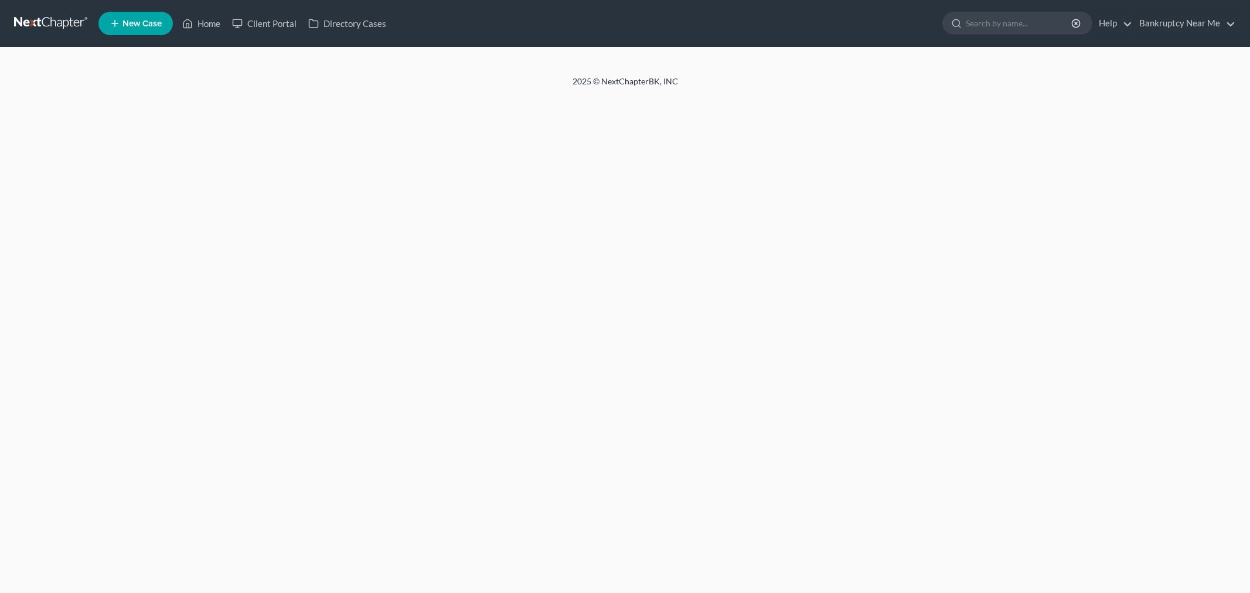 This screenshot has height=593, width=1250. I want to click on div: 2025 © NextChapterBK, INC, so click(625, 86).